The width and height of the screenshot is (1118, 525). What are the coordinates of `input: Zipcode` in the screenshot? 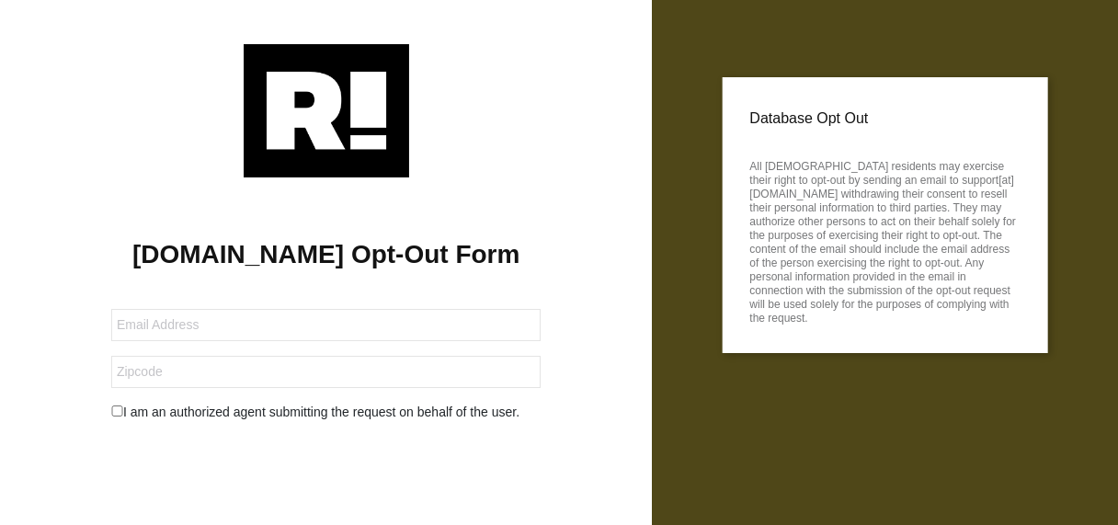 It's located at (326, 371).